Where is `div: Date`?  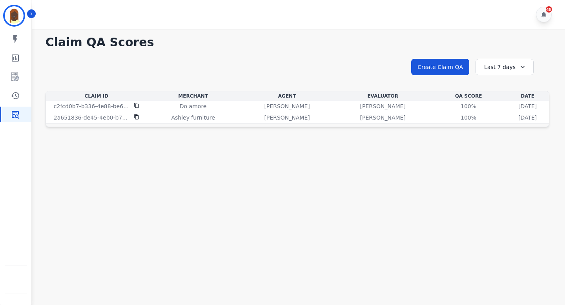 div: Date is located at coordinates (527, 96).